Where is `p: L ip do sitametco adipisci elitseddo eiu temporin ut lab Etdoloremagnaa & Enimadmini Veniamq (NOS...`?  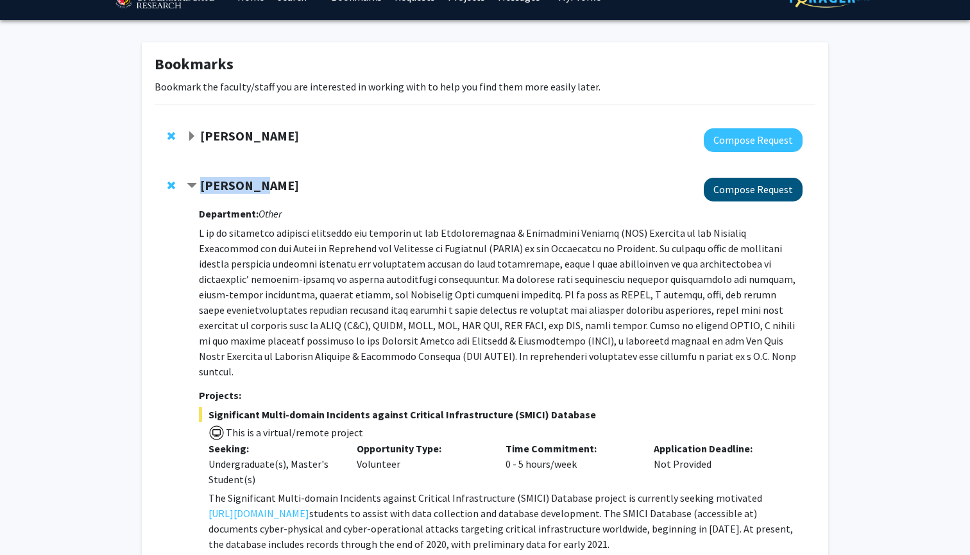
p: L ip do sitametco adipisci elitseddo eiu temporin ut lab Etdoloremagnaa & Enimadmini Veniamq (NOS... is located at coordinates (501, 302).